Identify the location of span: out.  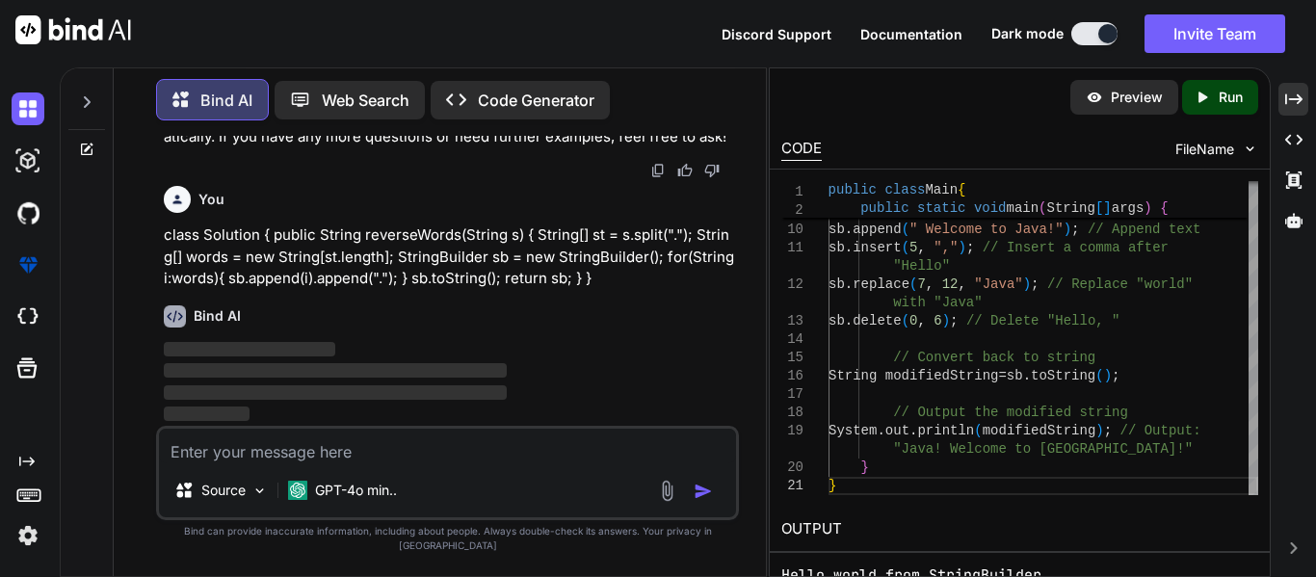
(896, 431).